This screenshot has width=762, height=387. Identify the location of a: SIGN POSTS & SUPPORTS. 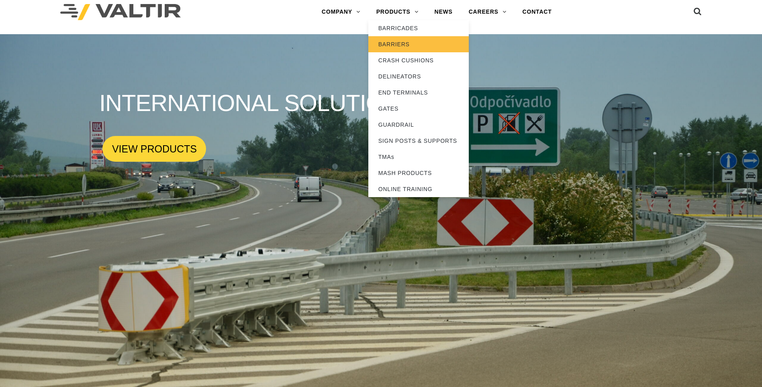
(419, 141).